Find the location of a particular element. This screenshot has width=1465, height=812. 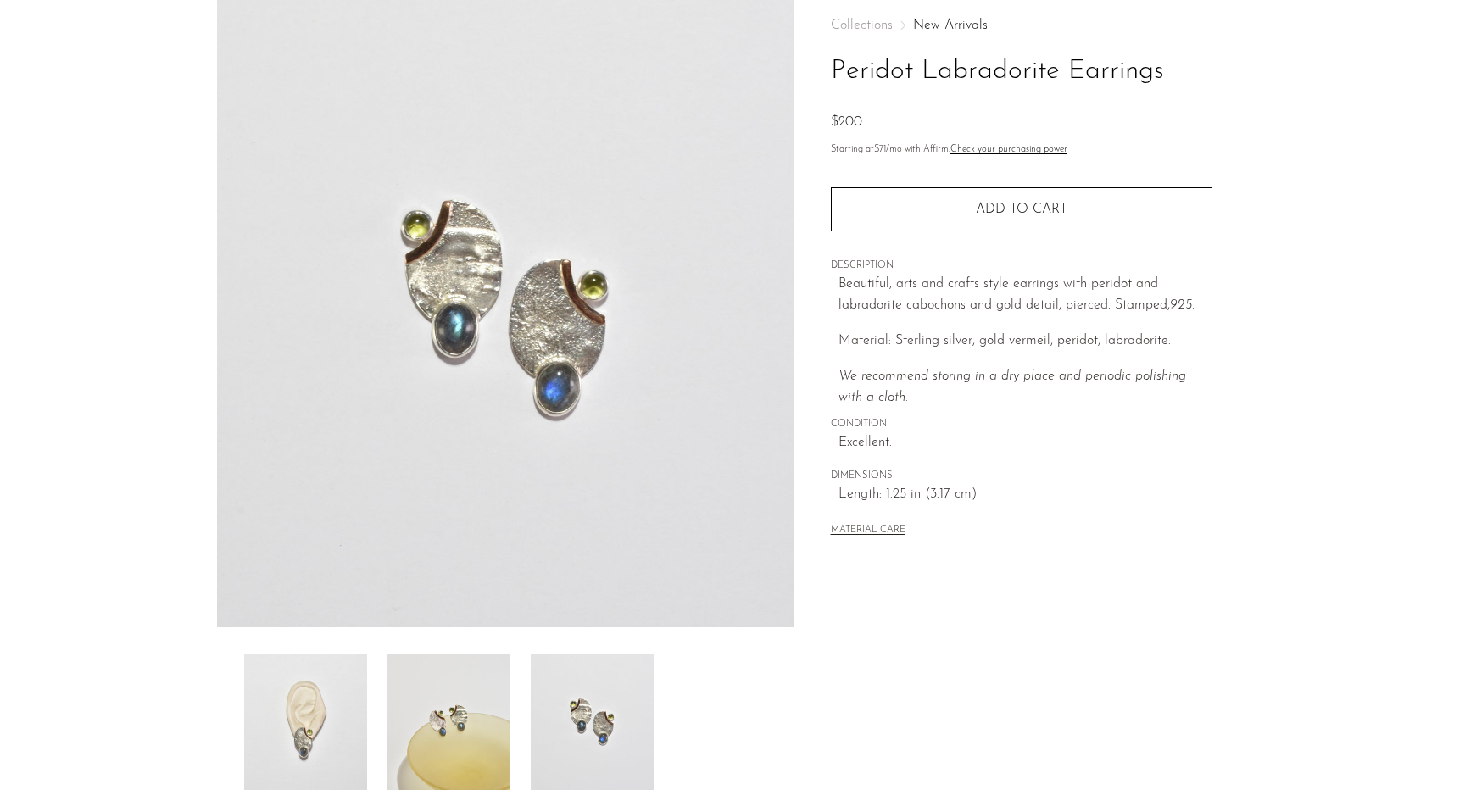

span: Collections is located at coordinates (861, 25).